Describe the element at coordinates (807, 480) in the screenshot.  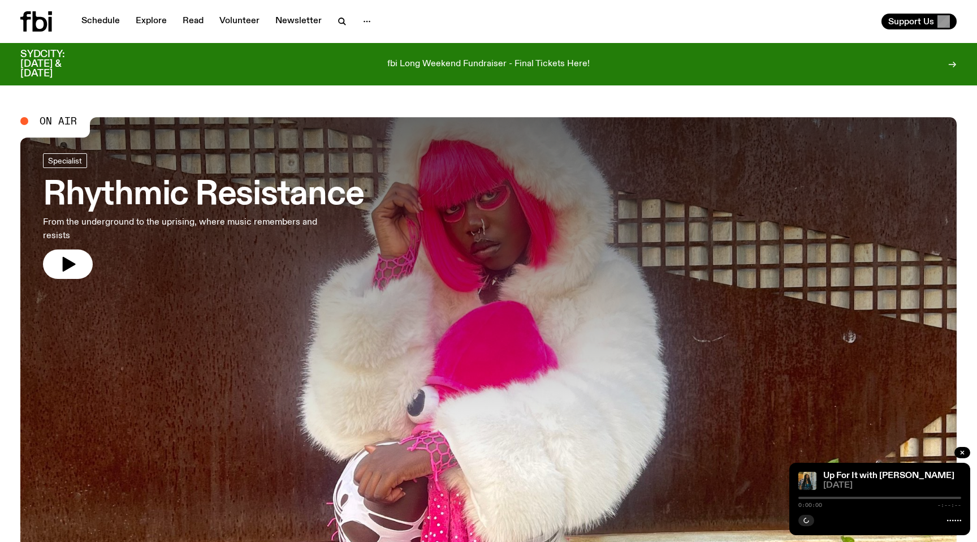
I see `img: Ify - a Brown Skin girl with black braided twists, looking up to the side with her tongue stickin...` at that location.